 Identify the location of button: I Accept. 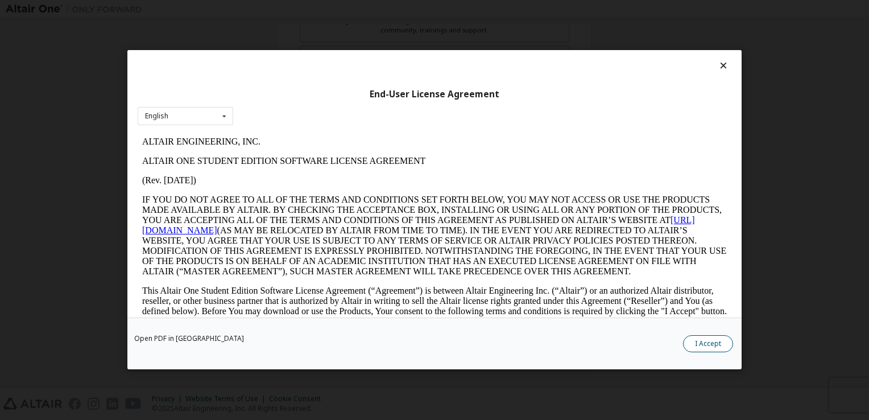
(708, 344).